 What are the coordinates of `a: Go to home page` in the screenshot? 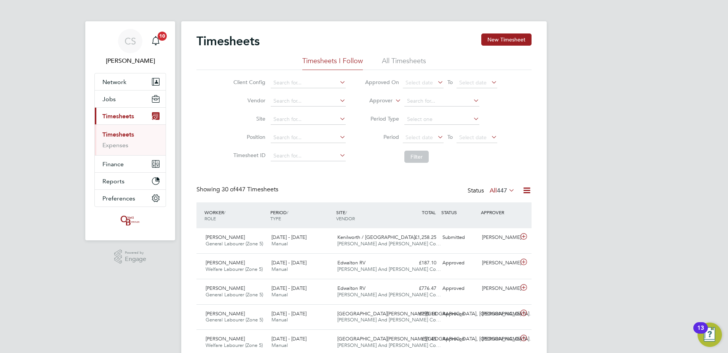 It's located at (130, 221).